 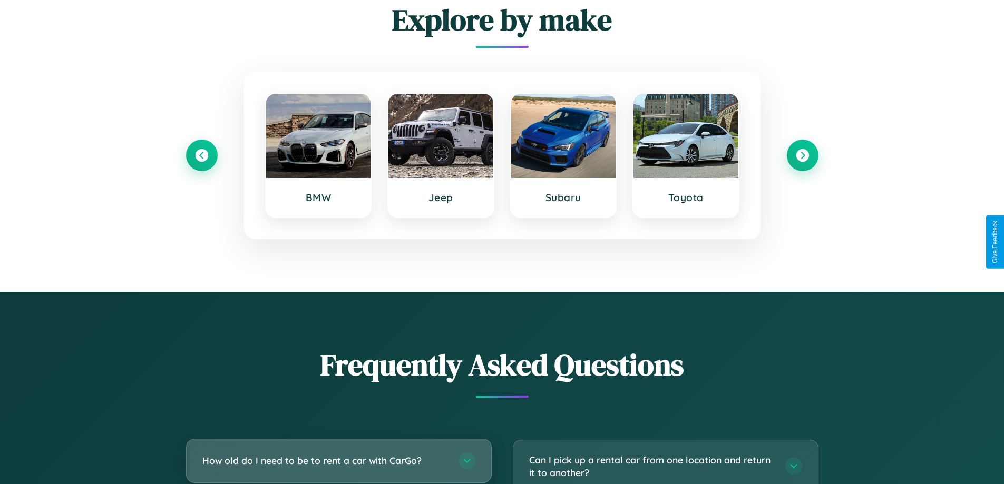 What do you see at coordinates (995, 242) in the screenshot?
I see `div: Give Feedback` at bounding box center [995, 242].